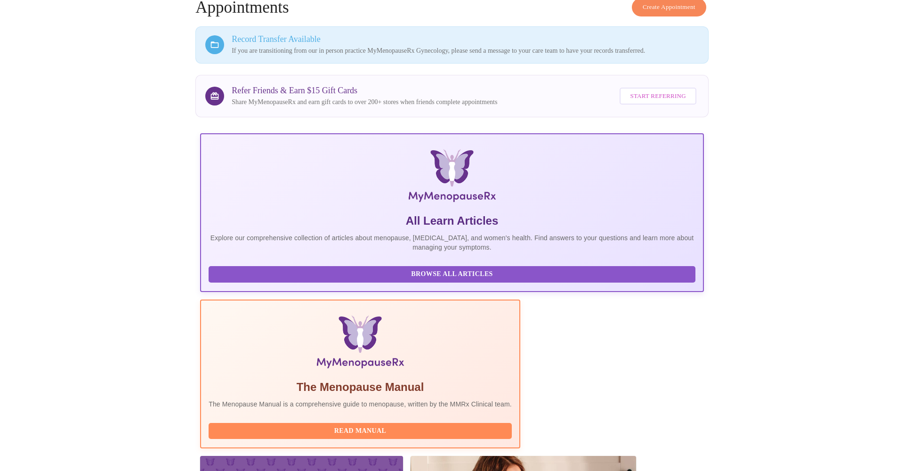 This screenshot has height=471, width=904. Describe the element at coordinates (360, 344) in the screenshot. I see `img: Menopause Manual` at that location.